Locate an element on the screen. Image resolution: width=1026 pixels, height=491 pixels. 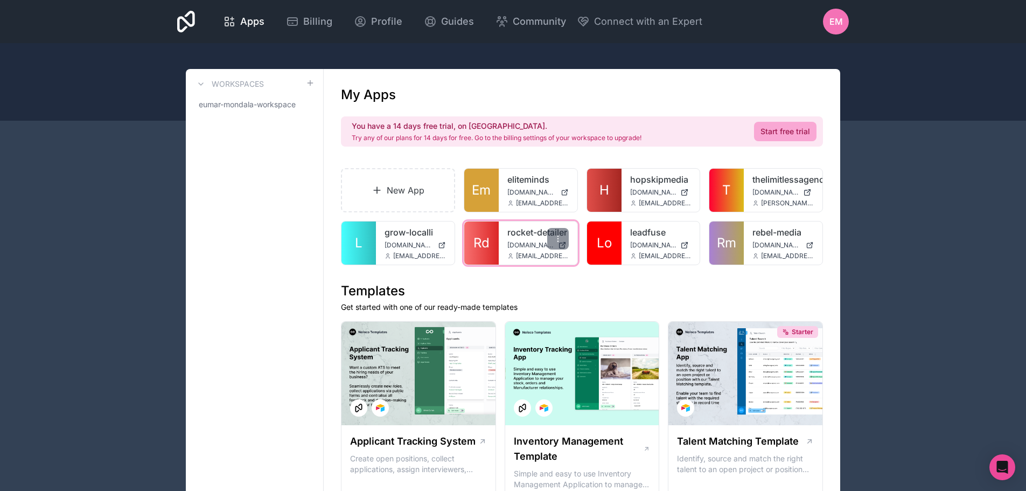
a: New App is located at coordinates (398, 190).